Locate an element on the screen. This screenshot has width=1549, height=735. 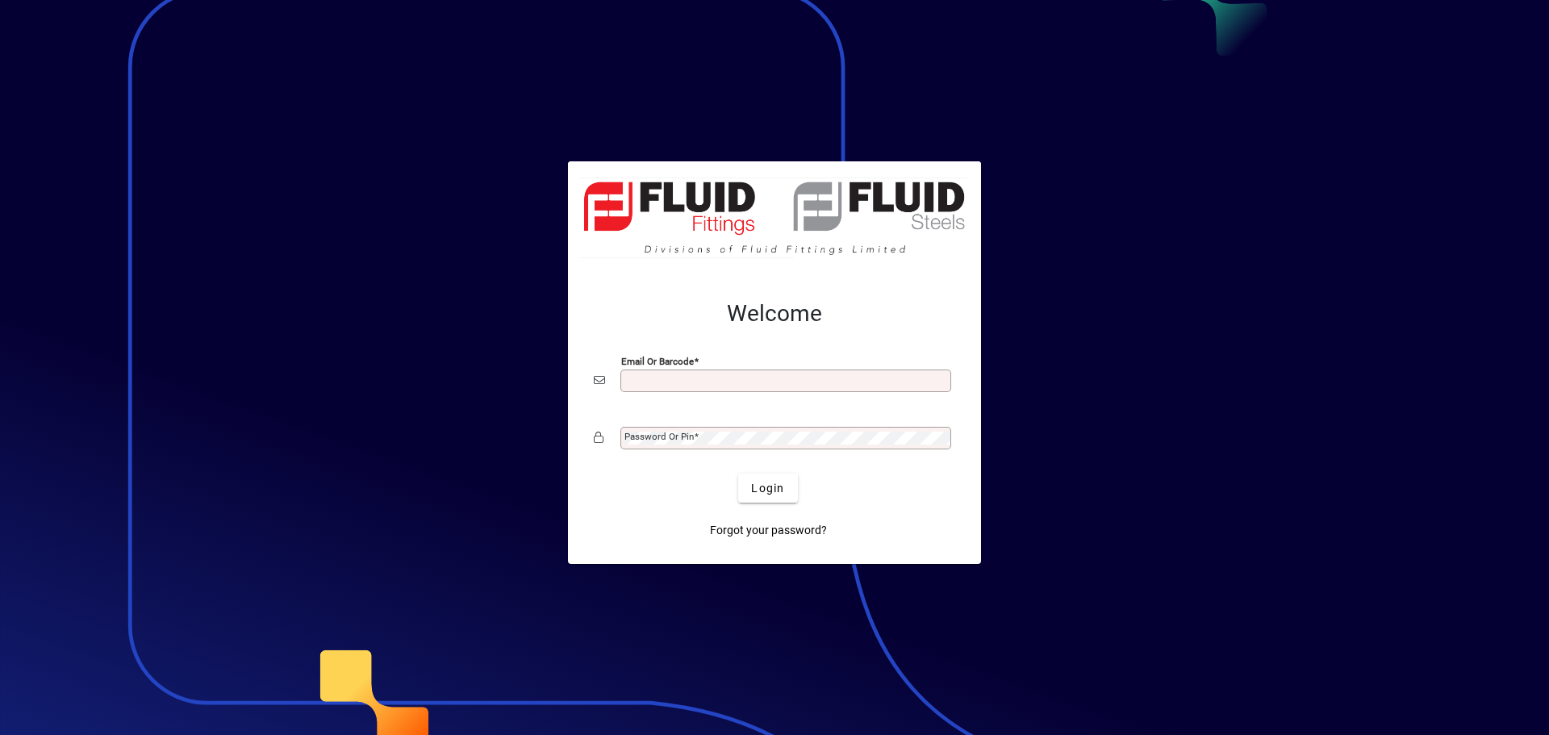
button: Login is located at coordinates (767, 488).